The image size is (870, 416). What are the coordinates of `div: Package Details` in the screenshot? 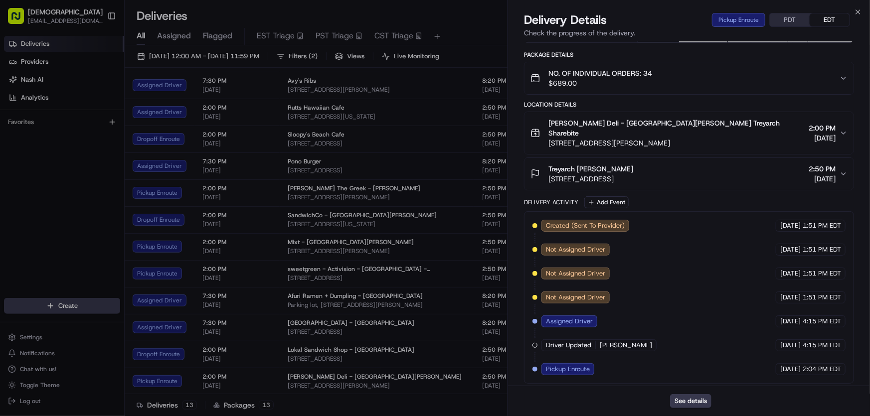 It's located at (689, 55).